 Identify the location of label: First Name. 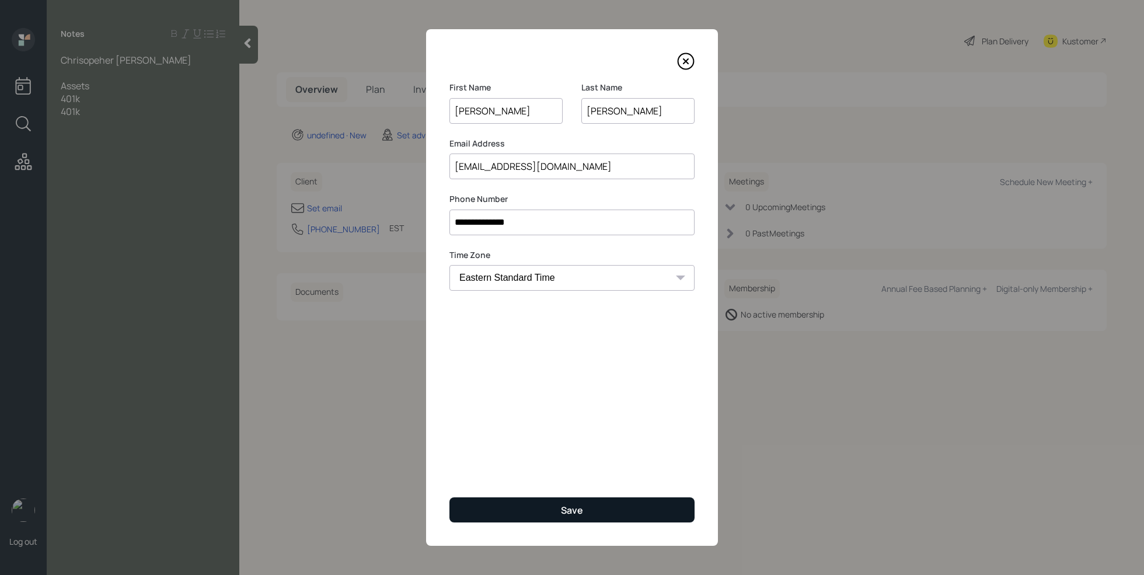
(506, 88).